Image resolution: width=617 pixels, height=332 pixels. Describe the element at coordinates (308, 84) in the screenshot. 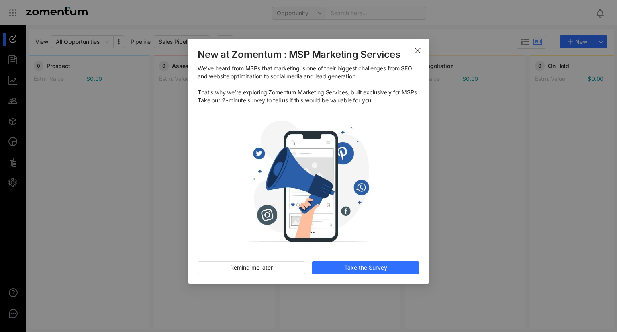

I see `span: We’ve heard from MSPs that marketing is one of their biggest challenges from SEO and website opti...` at that location.